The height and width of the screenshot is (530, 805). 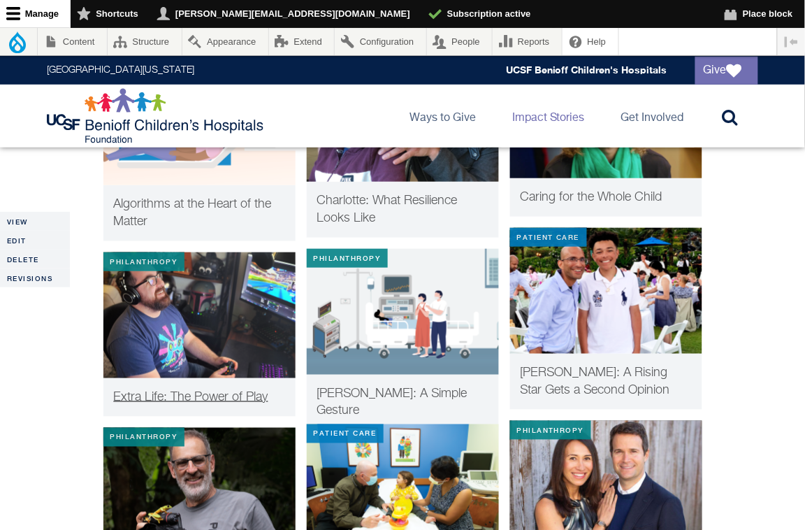 I want to click on img: Jenifer Matthews, MD, so click(x=606, y=115).